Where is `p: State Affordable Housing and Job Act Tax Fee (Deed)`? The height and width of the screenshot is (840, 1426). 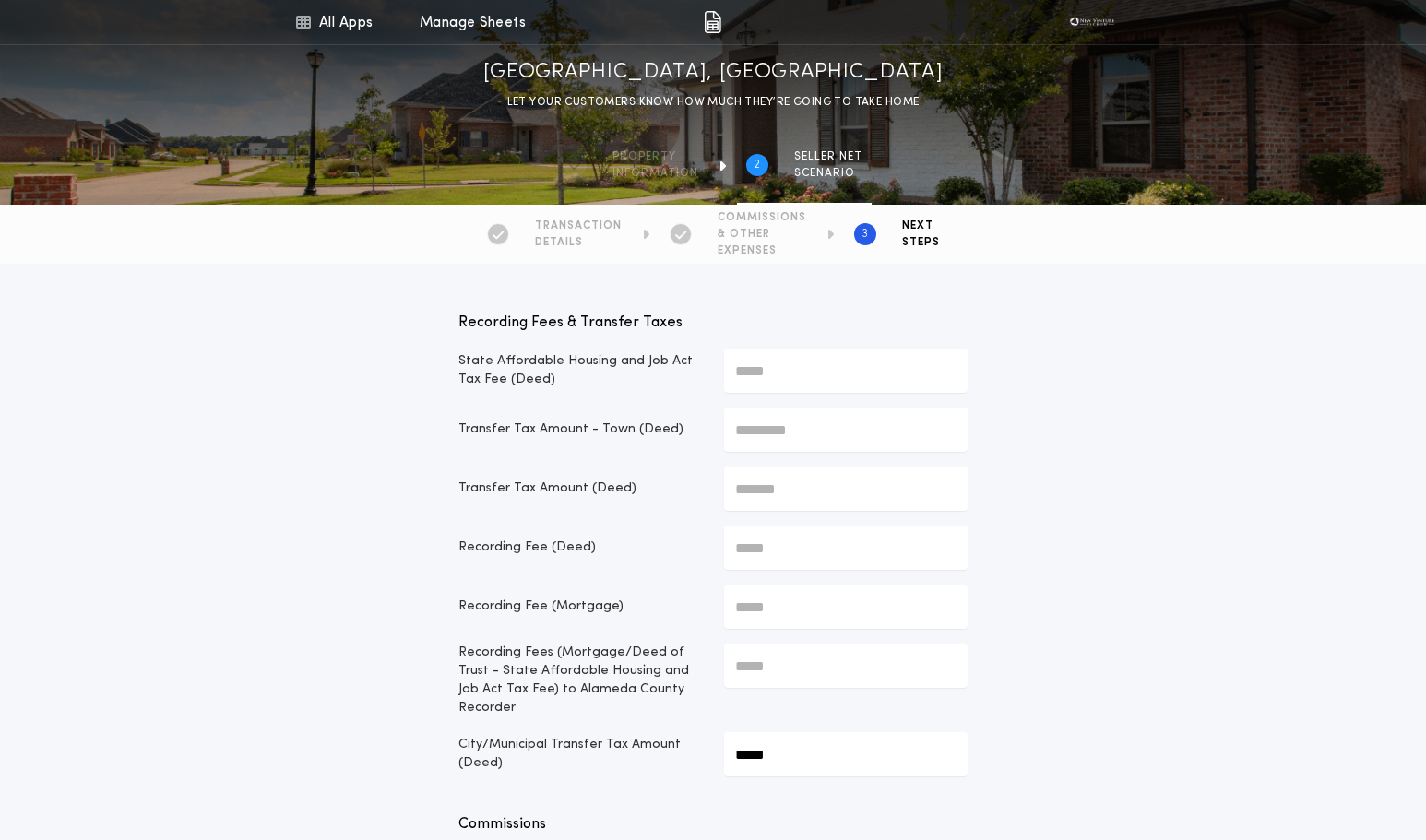
p: State Affordable Housing and Job Act Tax Fee (Deed) is located at coordinates (580, 371).